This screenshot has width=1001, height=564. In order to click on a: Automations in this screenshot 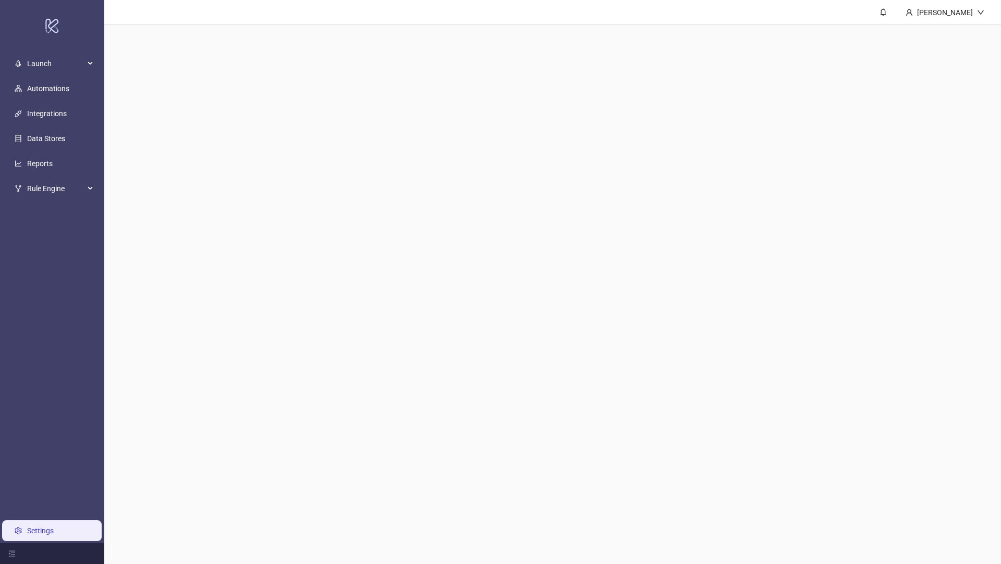, I will do `click(48, 89)`.